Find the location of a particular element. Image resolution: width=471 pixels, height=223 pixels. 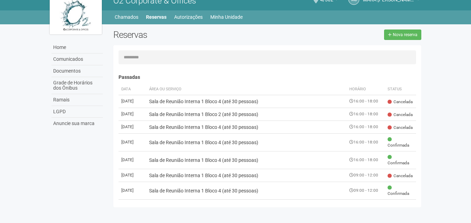

a: Home is located at coordinates (77, 48).